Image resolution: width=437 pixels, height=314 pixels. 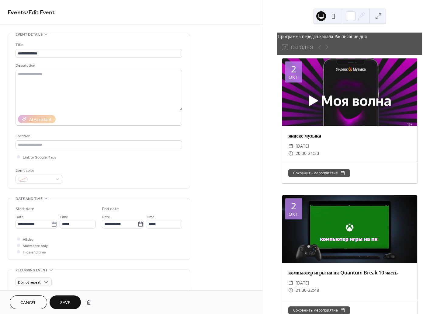 What do you see at coordinates (111, 209) in the screenshot?
I see `div: End date` at bounding box center [111, 209].